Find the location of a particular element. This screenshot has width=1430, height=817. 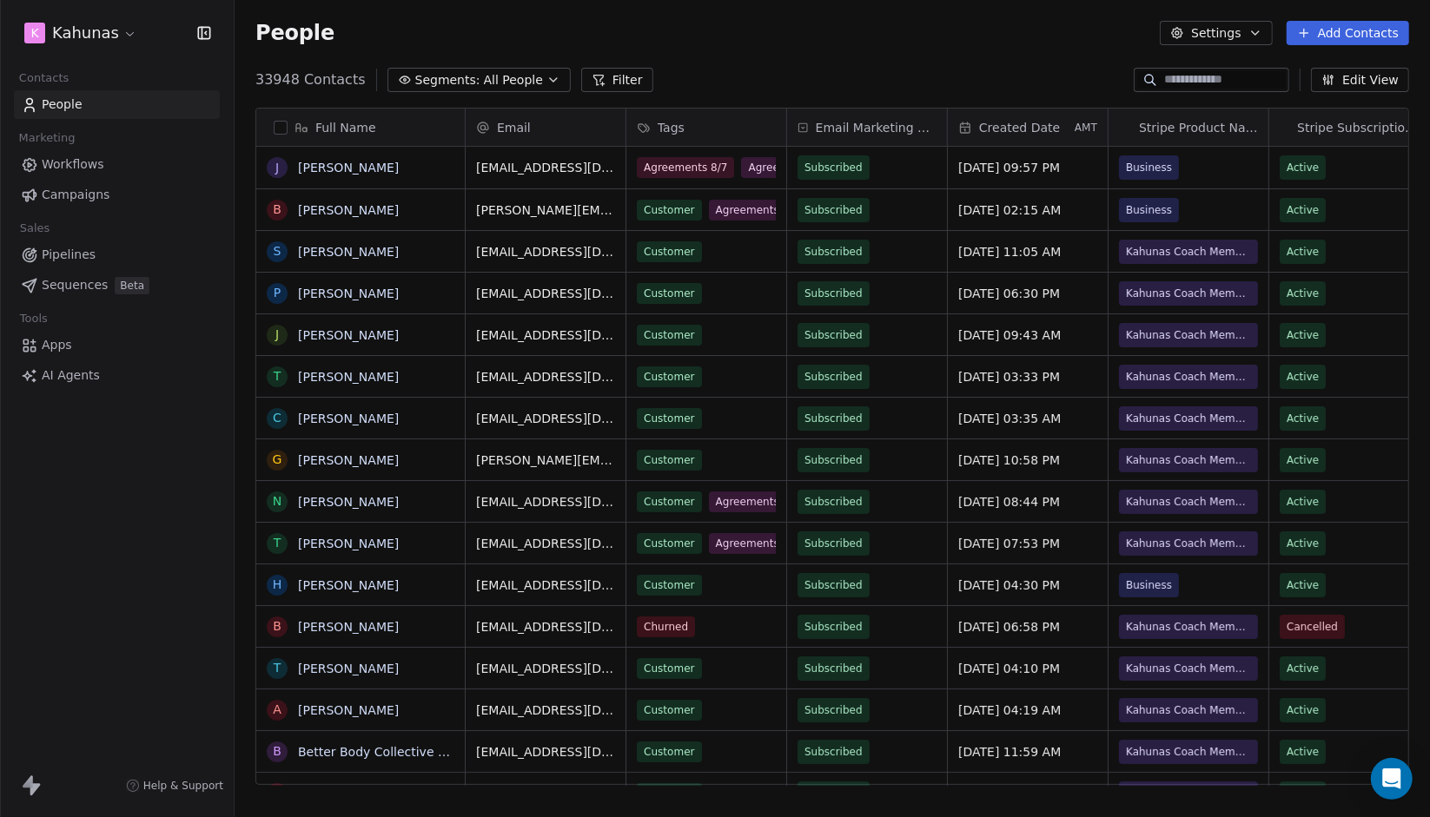

button: Add Contacts is located at coordinates (1347, 33).